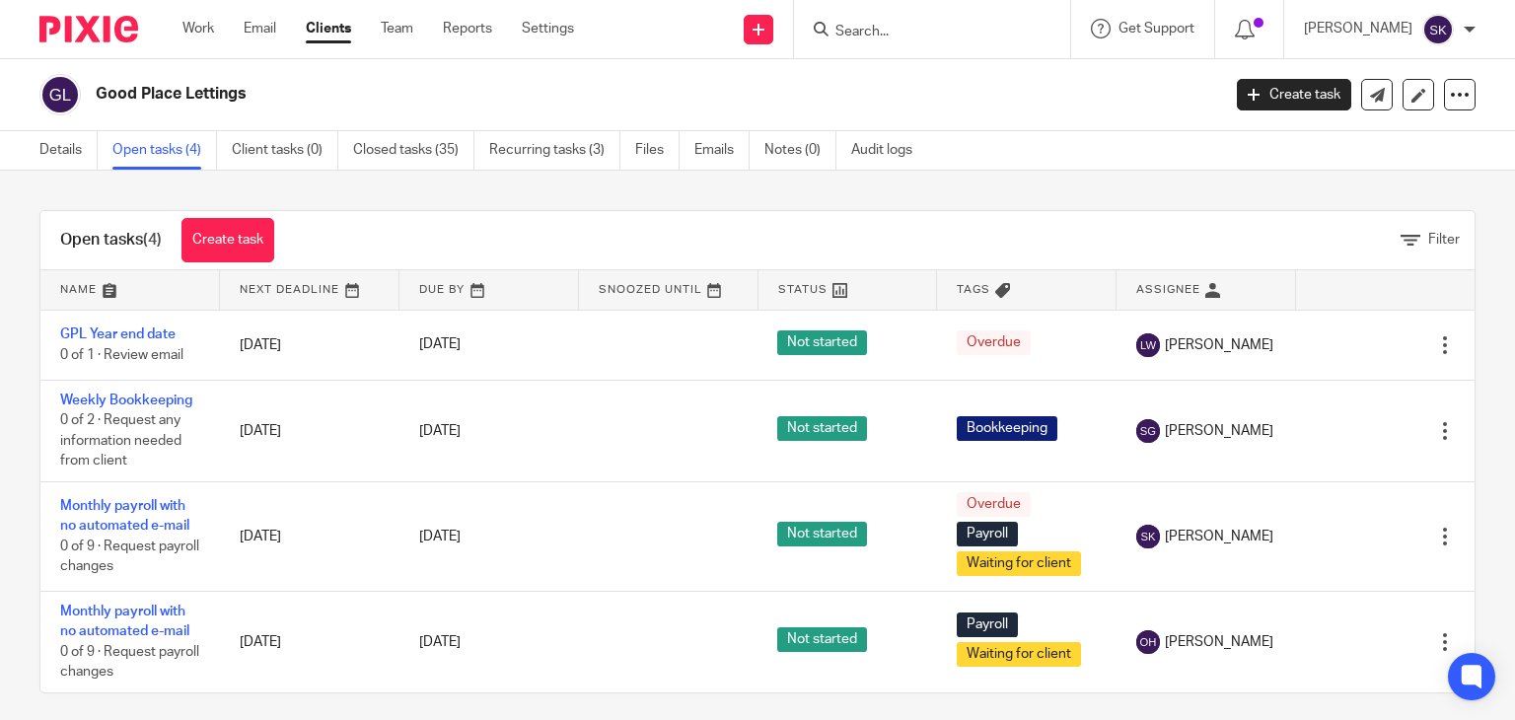 The width and height of the screenshot is (1515, 720). I want to click on a: Closed tasks (35), so click(413, 150).